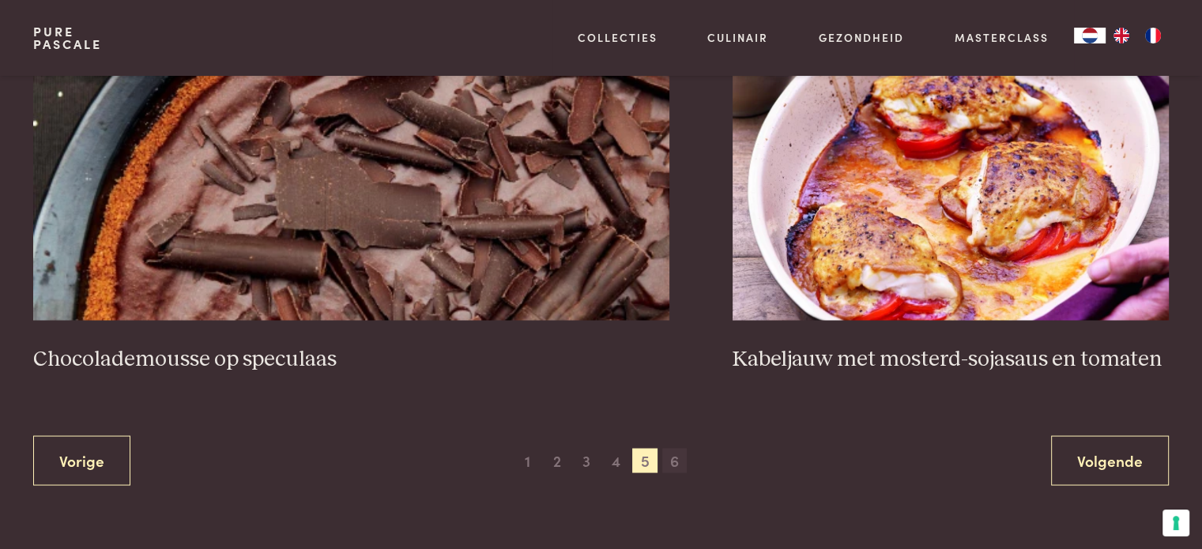 The height and width of the screenshot is (549, 1202). What do you see at coordinates (351, 188) in the screenshot?
I see `a: Chocolademousse op speculaas Chocolademousse op speculaas` at bounding box center [351, 188].